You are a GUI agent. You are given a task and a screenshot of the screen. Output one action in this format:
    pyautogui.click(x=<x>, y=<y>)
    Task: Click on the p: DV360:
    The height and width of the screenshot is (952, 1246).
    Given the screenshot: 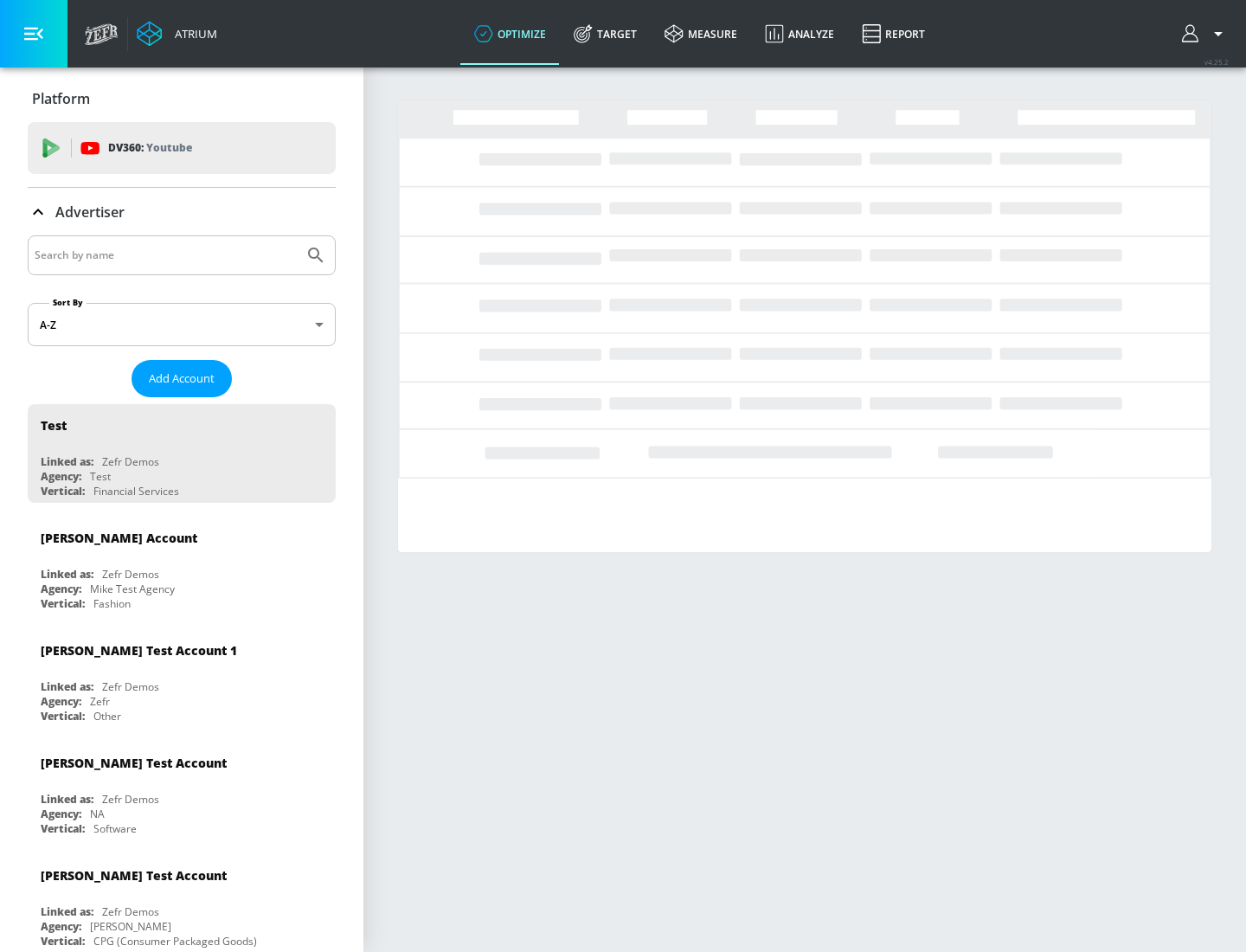 What is the action you would take?
    pyautogui.click(x=149, y=148)
    